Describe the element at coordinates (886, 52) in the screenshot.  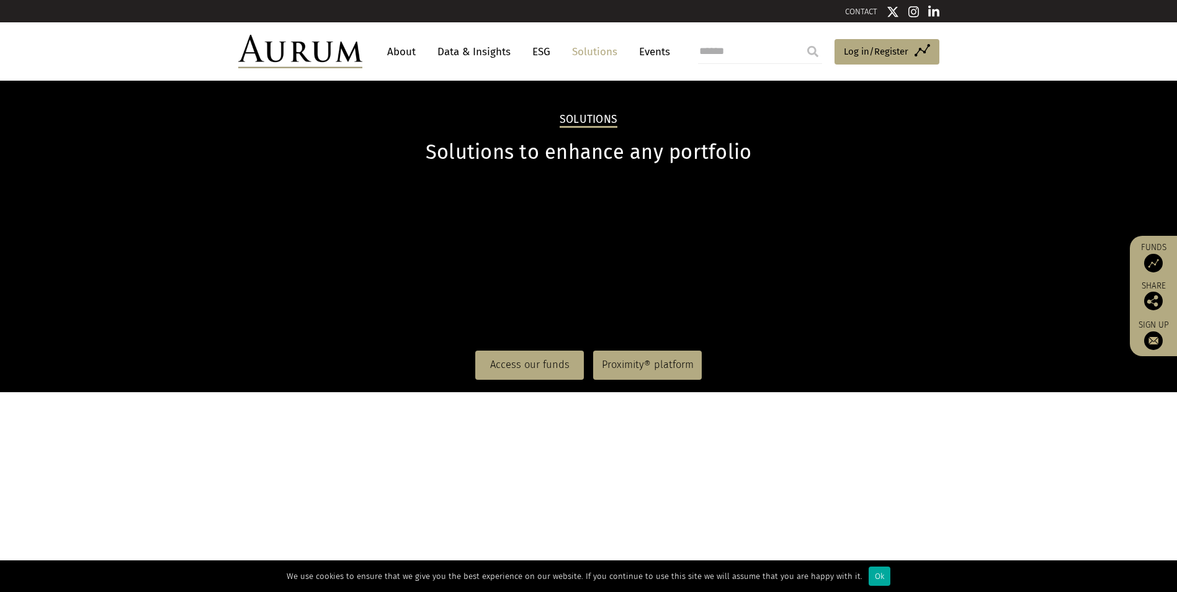
I see `a: Log in/Register` at that location.